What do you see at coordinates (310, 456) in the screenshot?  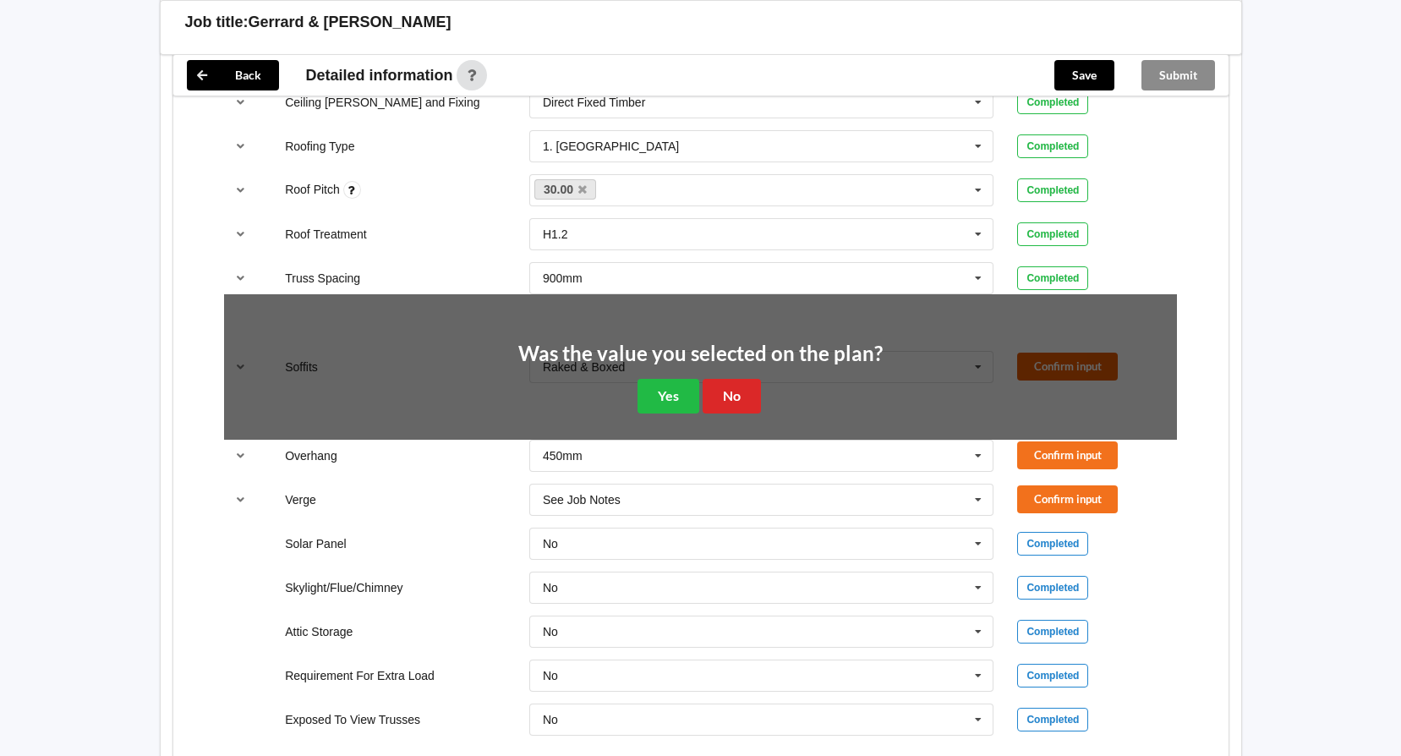 I see `label: Overhang` at bounding box center [310, 456].